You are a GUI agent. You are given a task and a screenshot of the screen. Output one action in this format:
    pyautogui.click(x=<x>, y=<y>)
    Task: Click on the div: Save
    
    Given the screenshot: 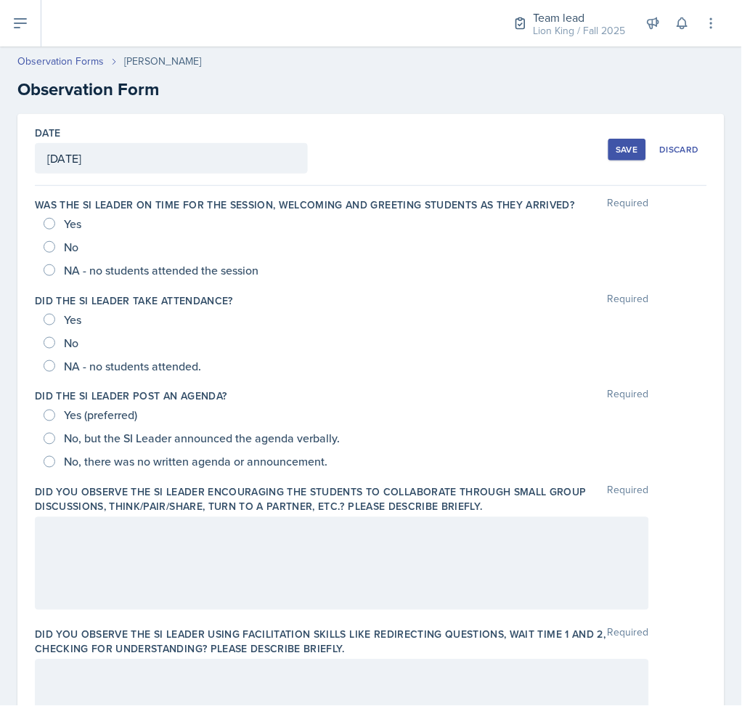 What is the action you would take?
    pyautogui.click(x=628, y=150)
    